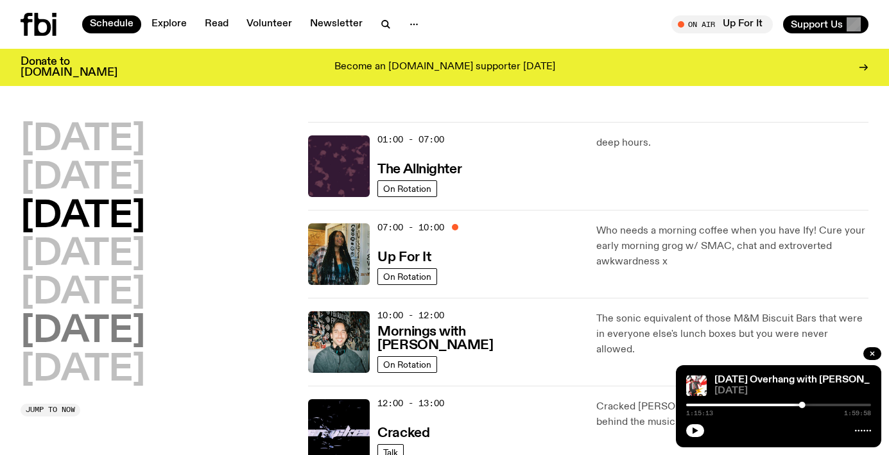  What do you see at coordinates (336, 24) in the screenshot?
I see `a: Newsletter` at bounding box center [336, 24].